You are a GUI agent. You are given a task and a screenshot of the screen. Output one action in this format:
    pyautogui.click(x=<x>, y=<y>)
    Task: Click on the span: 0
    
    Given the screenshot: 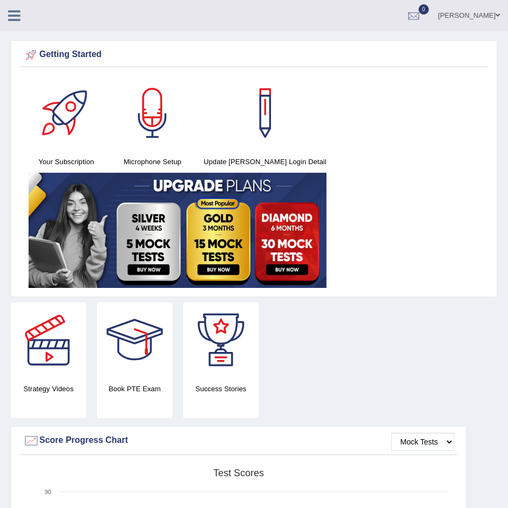 What is the action you would take?
    pyautogui.click(x=424, y=9)
    